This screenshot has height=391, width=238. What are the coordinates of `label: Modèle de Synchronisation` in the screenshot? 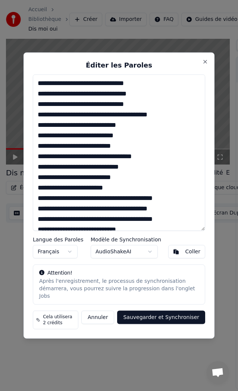 It's located at (126, 240).